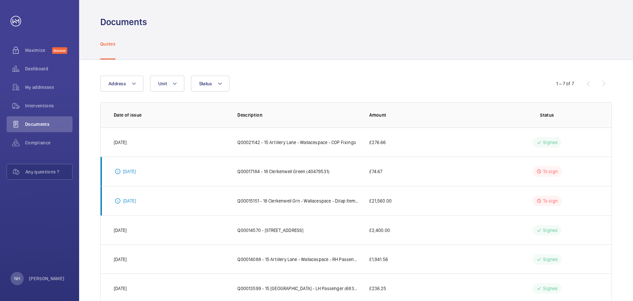 Image resolution: width=633 pixels, height=301 pixels. Describe the element at coordinates (298, 259) in the screenshot. I see `p: Q00014088 - 15 Artillery Lane - Wallacespace - RH Passenger Lift` at that location.